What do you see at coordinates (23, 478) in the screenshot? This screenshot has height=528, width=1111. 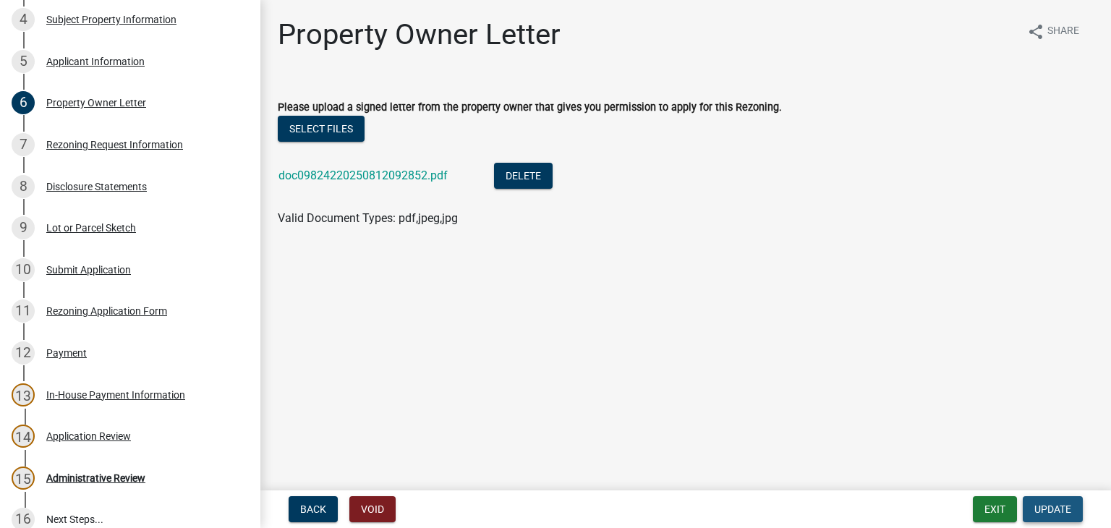 I see `div: 15` at bounding box center [23, 478].